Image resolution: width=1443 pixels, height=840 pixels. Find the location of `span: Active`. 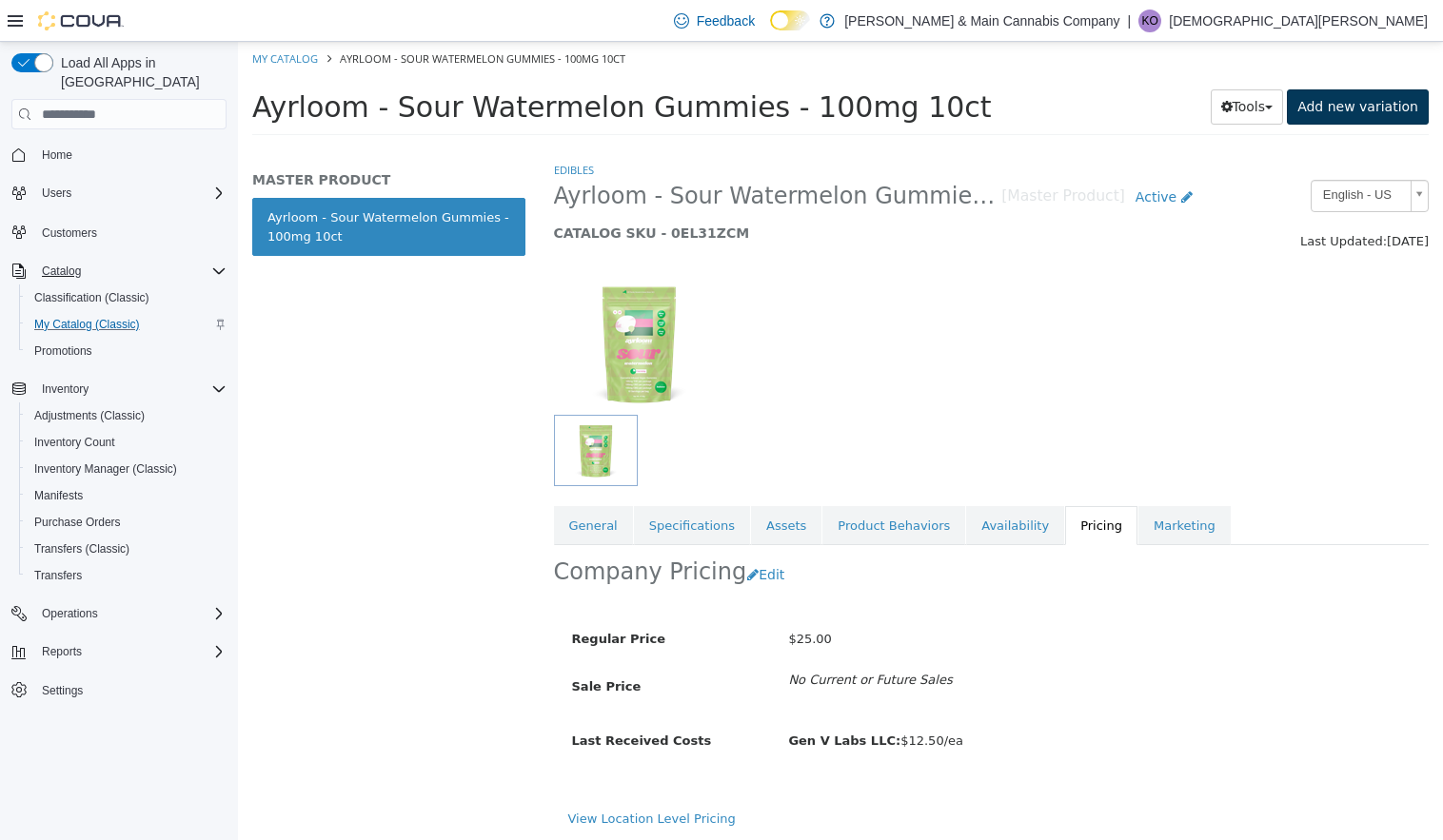

span: Active is located at coordinates (918, 155).